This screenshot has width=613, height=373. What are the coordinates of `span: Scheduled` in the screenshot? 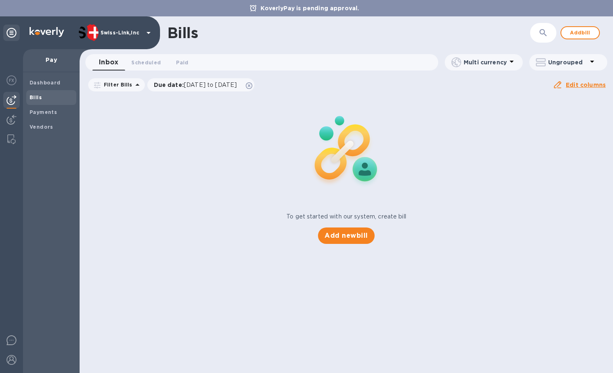 It's located at (146, 62).